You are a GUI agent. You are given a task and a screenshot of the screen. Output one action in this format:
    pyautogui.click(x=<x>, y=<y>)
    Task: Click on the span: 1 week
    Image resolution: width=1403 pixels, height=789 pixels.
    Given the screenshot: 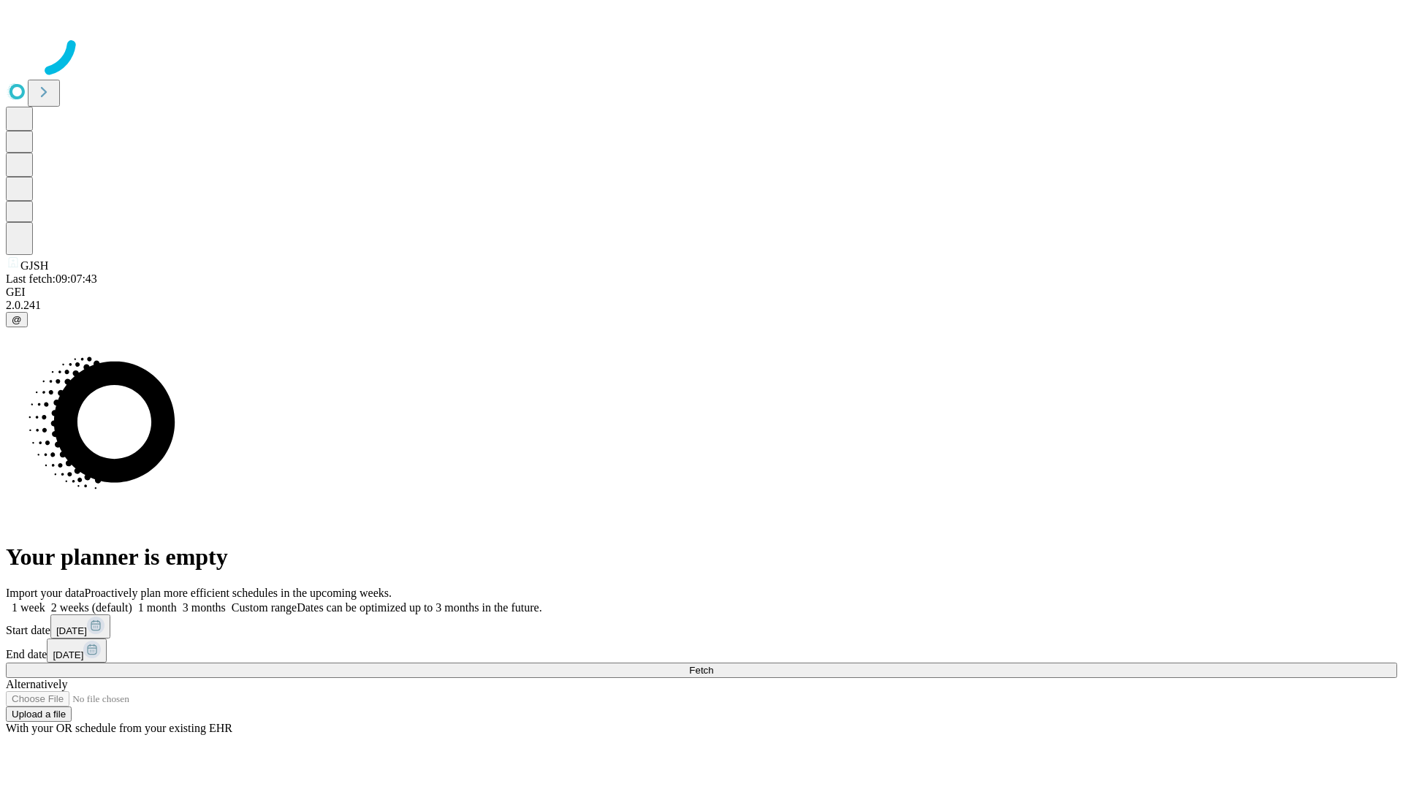 What is the action you would take?
    pyautogui.click(x=29, y=607)
    